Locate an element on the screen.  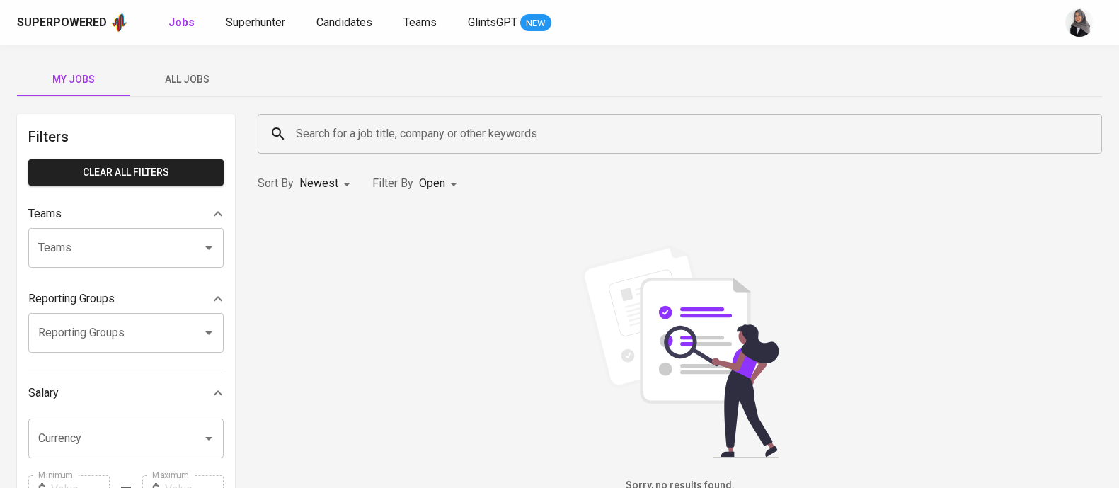
img: app logo is located at coordinates (119, 23).